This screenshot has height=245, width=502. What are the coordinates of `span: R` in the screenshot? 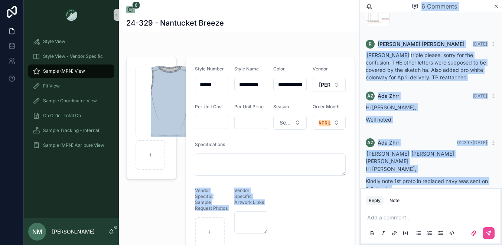 It's located at (370, 44).